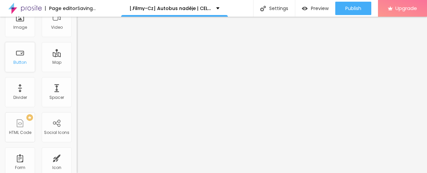  What do you see at coordinates (20, 132) in the screenshot?
I see `div: HTML Code` at bounding box center [20, 132].